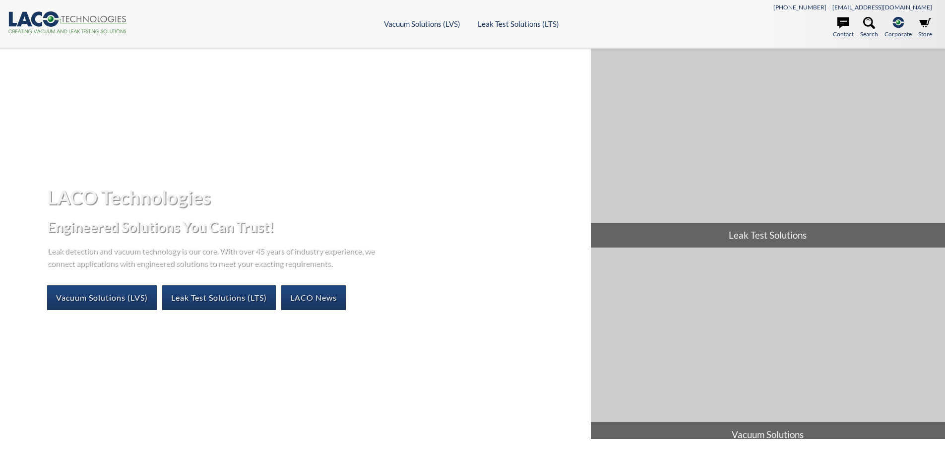 The width and height of the screenshot is (945, 452). Describe the element at coordinates (314, 227) in the screenshot. I see `h2: Engineered Solutions You Can Trust!` at that location.